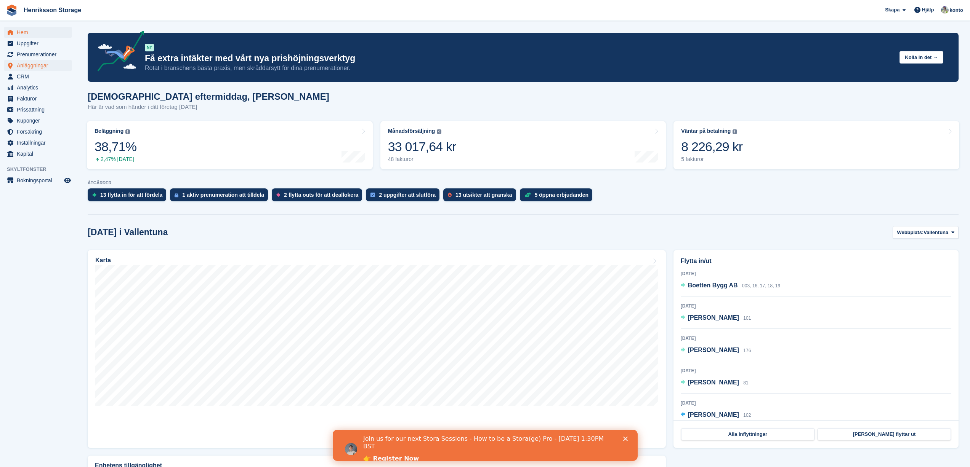 The image size is (970, 467). I want to click on span: Bokningsportal, so click(40, 181).